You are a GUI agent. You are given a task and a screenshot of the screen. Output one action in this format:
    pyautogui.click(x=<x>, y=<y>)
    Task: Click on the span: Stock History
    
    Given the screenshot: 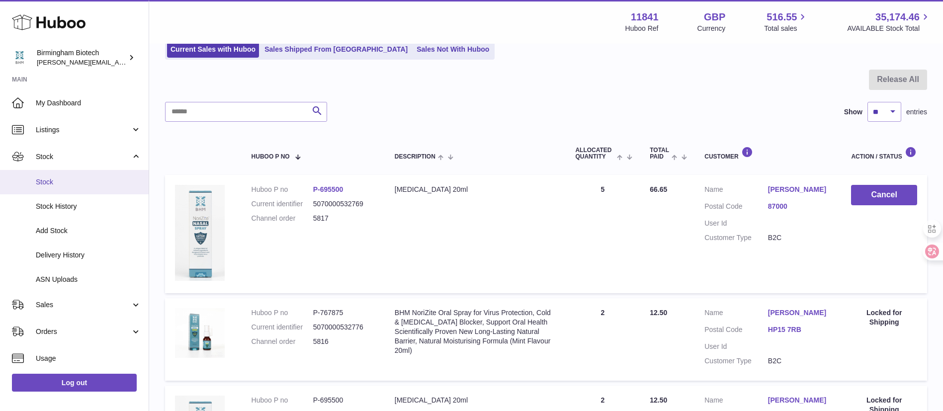 What is the action you would take?
    pyautogui.click(x=89, y=206)
    